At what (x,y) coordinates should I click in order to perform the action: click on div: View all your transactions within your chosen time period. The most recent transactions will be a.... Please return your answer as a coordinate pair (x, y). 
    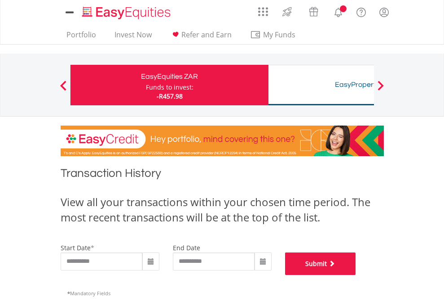
    Looking at the image, I should click on (222, 209).